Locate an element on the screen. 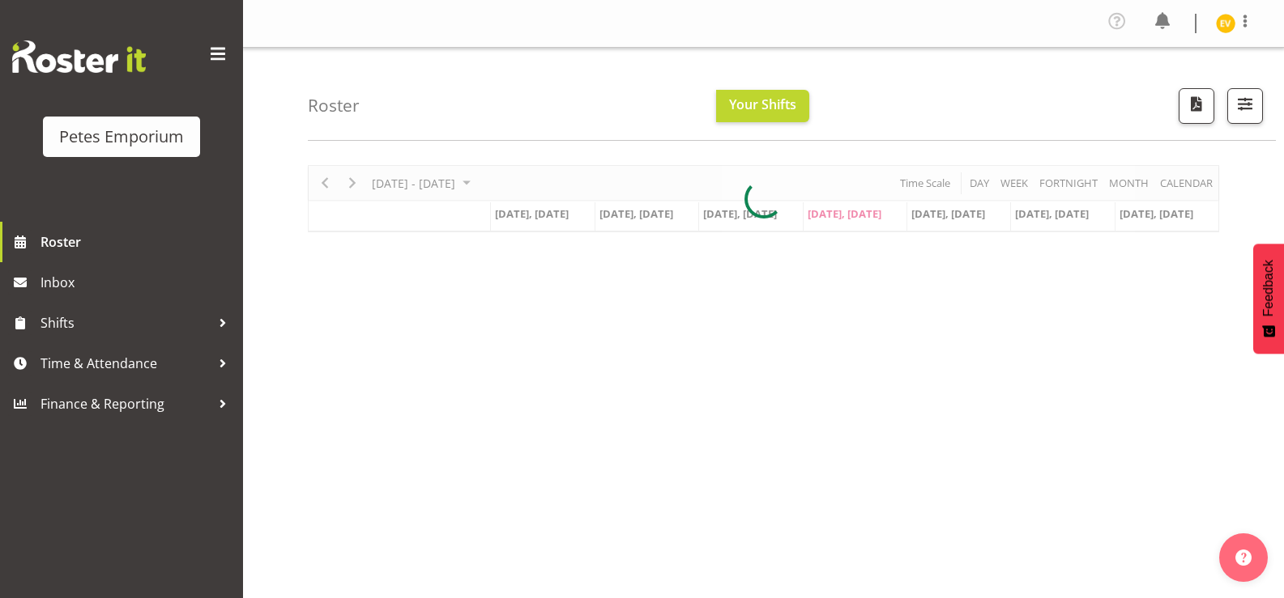 The width and height of the screenshot is (1284, 598). img: help-xxl-2.png is located at coordinates (1243, 558).